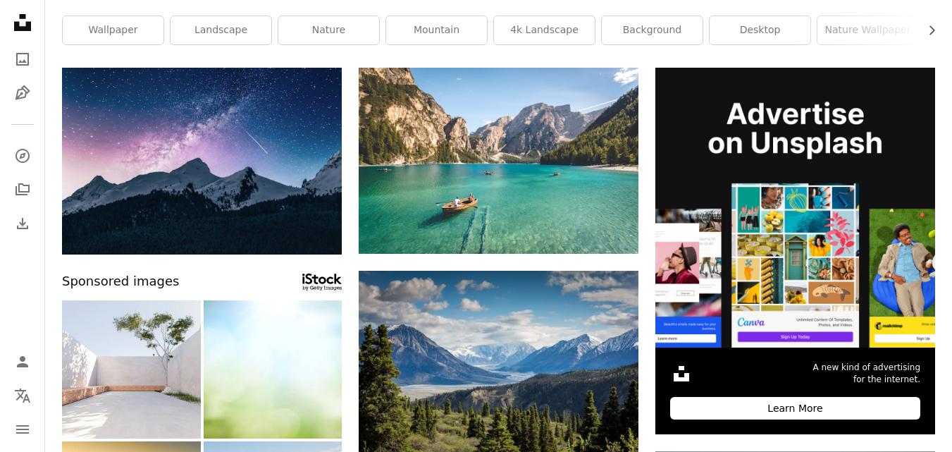  I want to click on img: three brown wooden boat on blue lake water taken at daytime, so click(498, 161).